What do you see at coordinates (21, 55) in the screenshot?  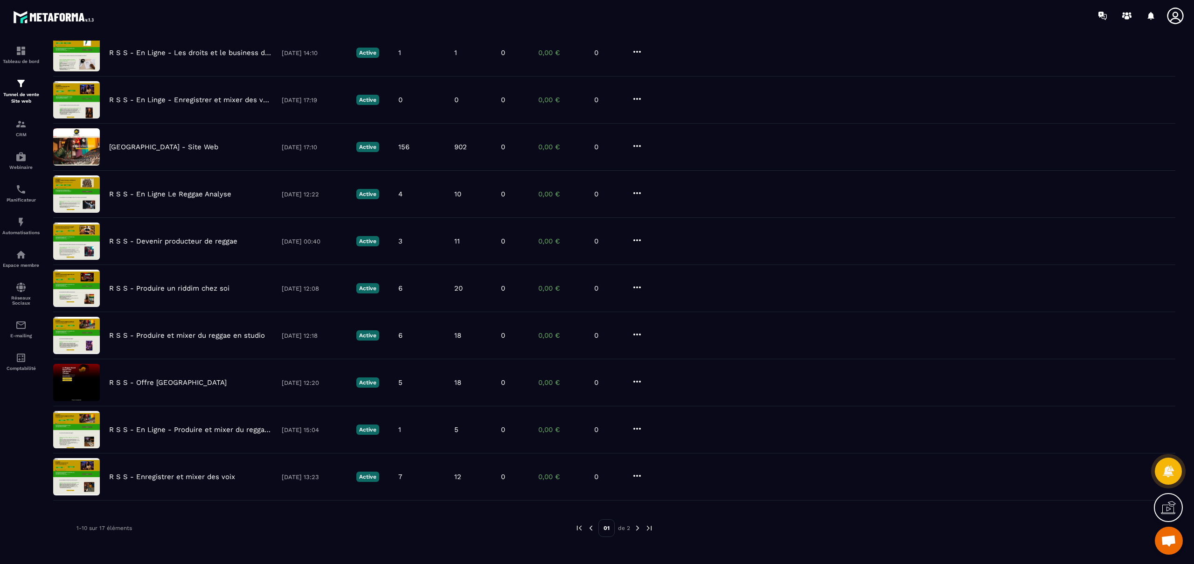 I see `a: formationformationTableau de bord` at bounding box center [21, 55].